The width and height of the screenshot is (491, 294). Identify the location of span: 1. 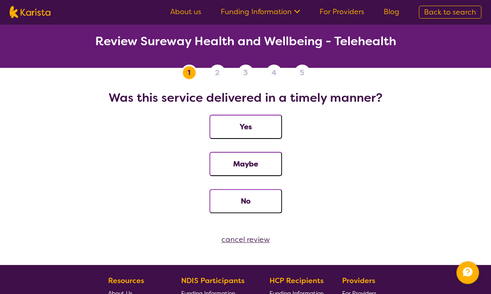
(189, 73).